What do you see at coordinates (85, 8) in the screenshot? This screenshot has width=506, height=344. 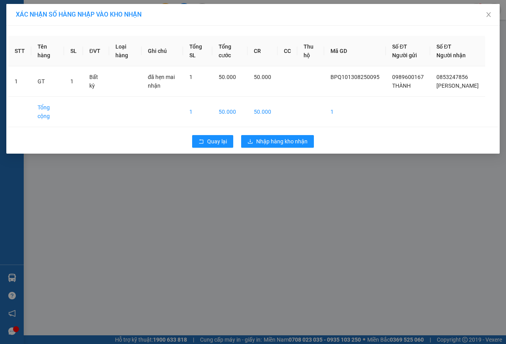 I see `strong: ĐỒNG PHƯỚC` at bounding box center [85, 8].